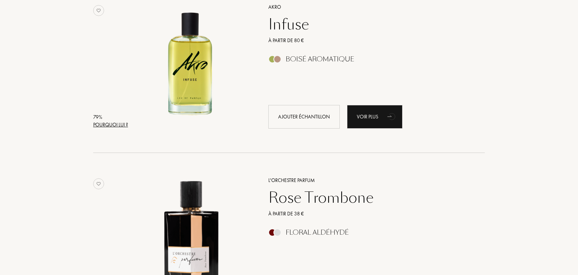  What do you see at coordinates (369, 40) in the screenshot?
I see `div: À partir de 80 €` at bounding box center [369, 40].